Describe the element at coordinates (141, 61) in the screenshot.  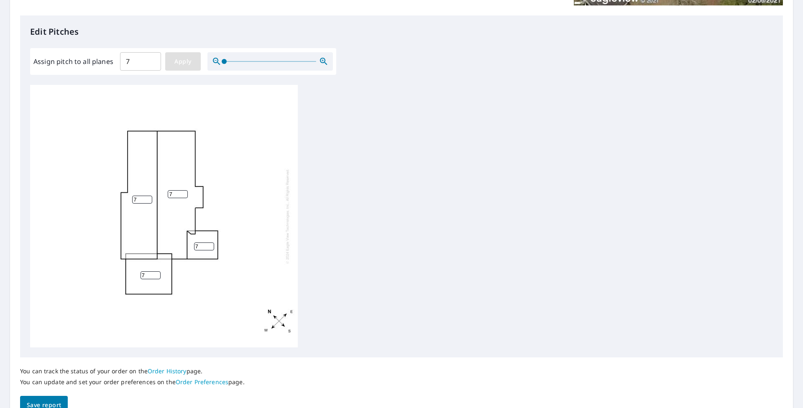
I see `input: 00.0` at that location.